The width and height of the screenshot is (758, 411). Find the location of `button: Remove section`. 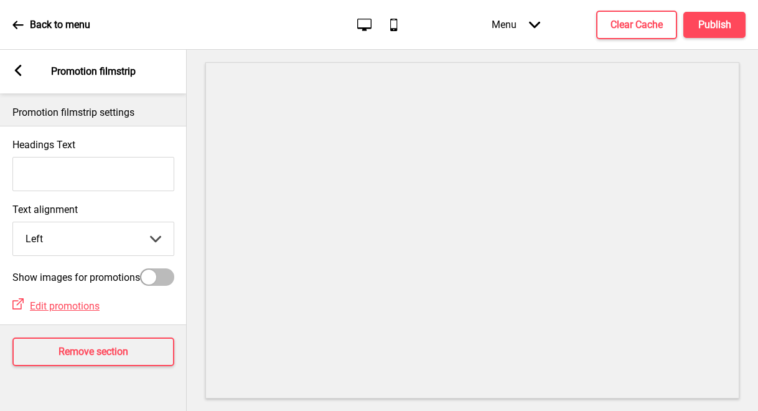

button: Remove section is located at coordinates (93, 352).